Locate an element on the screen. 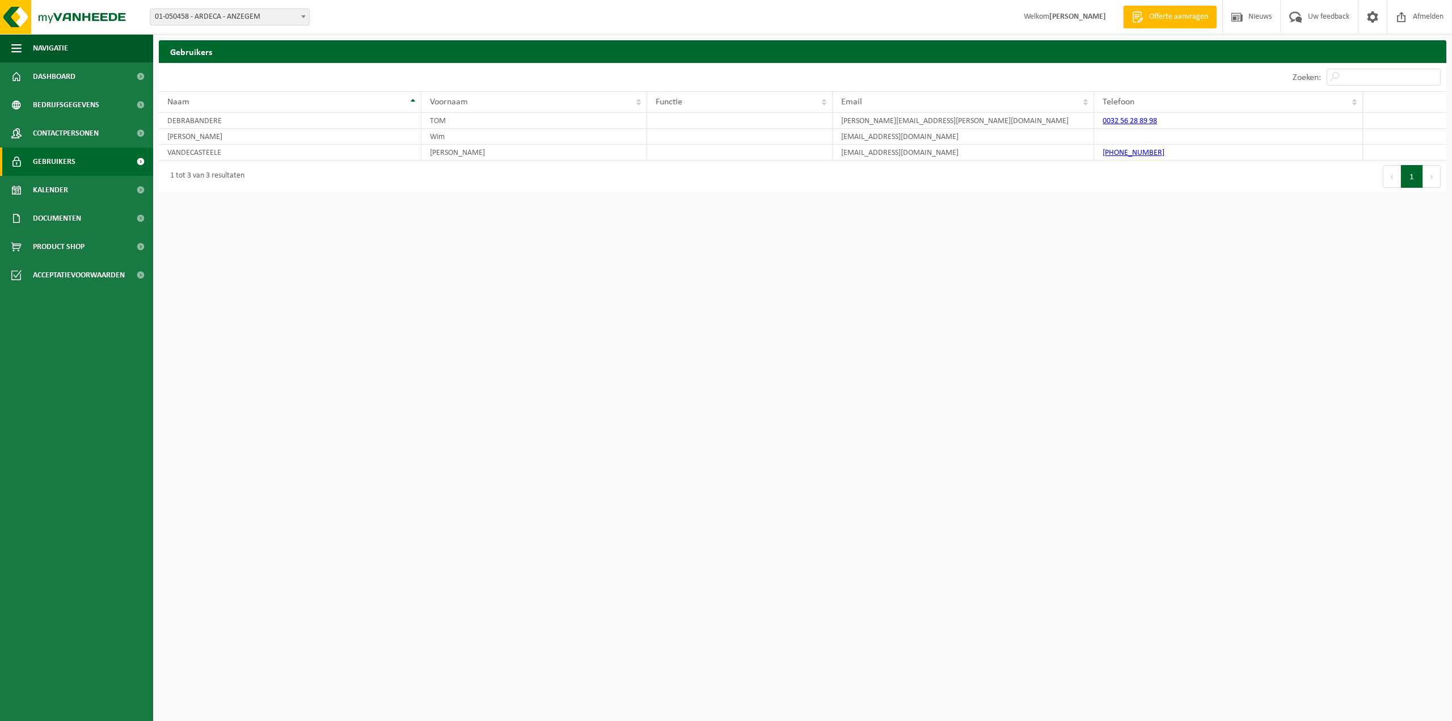 The height and width of the screenshot is (721, 1452). span: Email is located at coordinates (851, 102).